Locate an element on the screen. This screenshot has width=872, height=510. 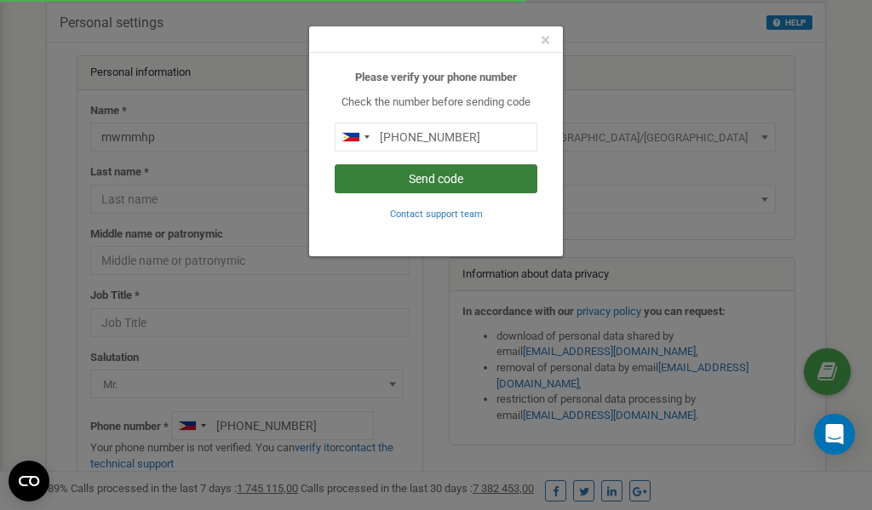
b: Please verify your phone number is located at coordinates (436, 77).